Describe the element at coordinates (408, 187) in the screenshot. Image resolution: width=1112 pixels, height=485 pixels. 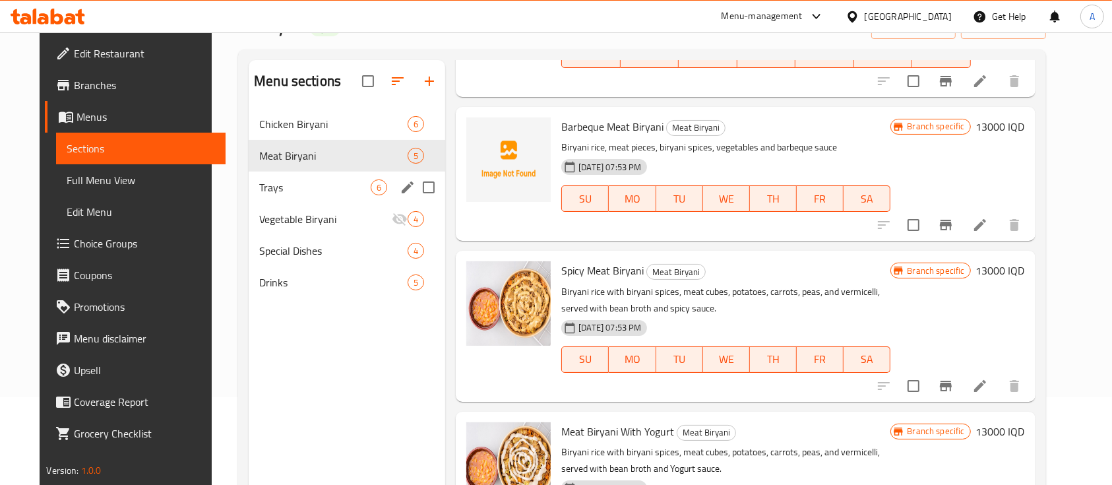
I see `button: edit` at that location.